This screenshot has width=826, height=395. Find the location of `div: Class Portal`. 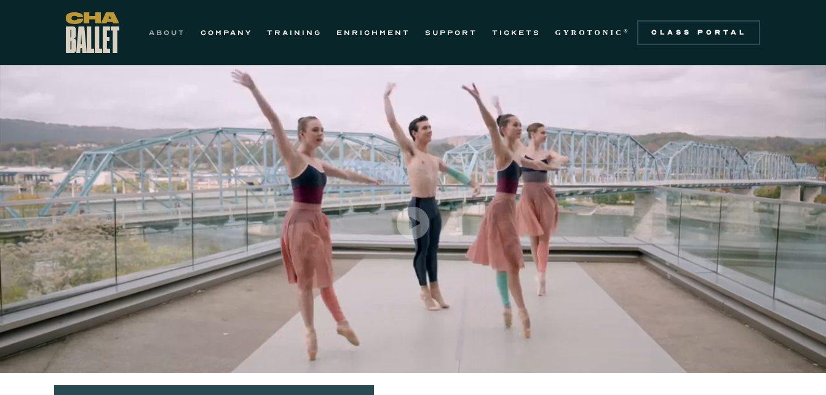

div: Class Portal is located at coordinates (698, 33).